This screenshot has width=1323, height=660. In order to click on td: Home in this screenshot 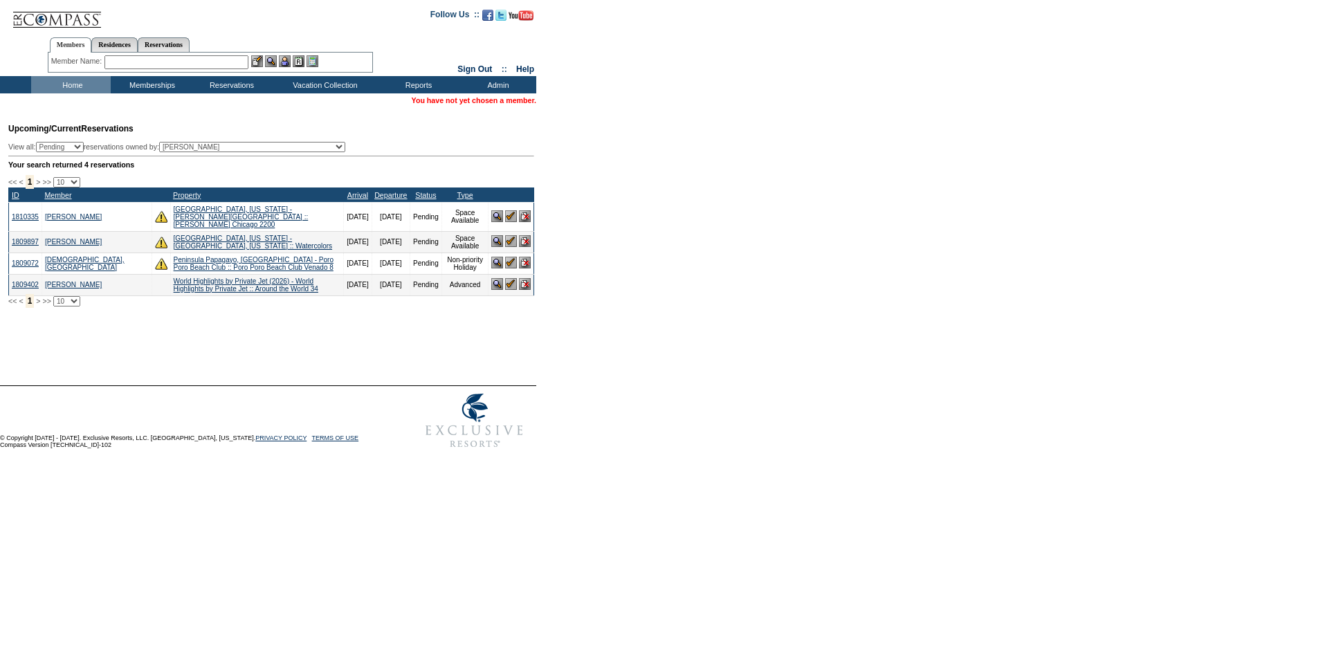, I will do `click(71, 84)`.